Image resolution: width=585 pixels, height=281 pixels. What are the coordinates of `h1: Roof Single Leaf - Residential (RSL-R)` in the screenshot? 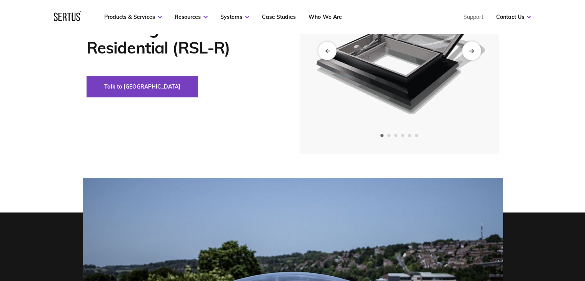 It's located at (182, 38).